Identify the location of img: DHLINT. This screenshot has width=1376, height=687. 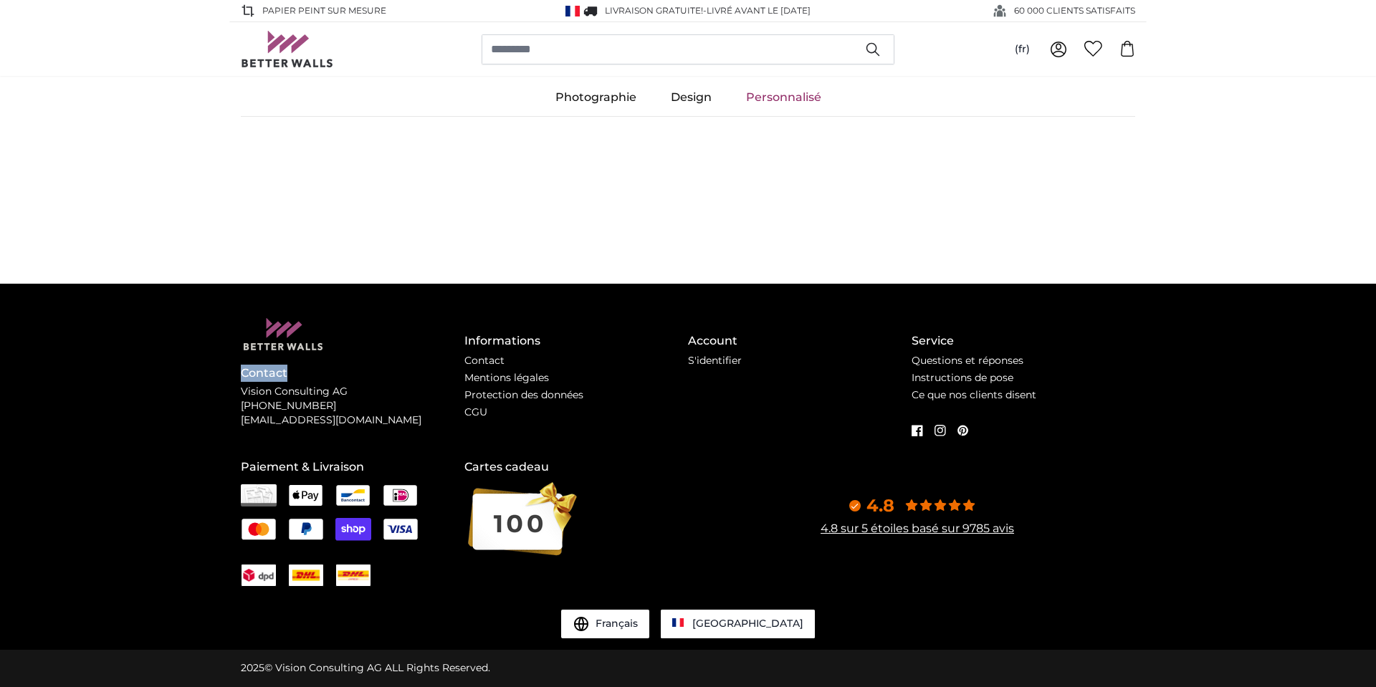
(306, 576).